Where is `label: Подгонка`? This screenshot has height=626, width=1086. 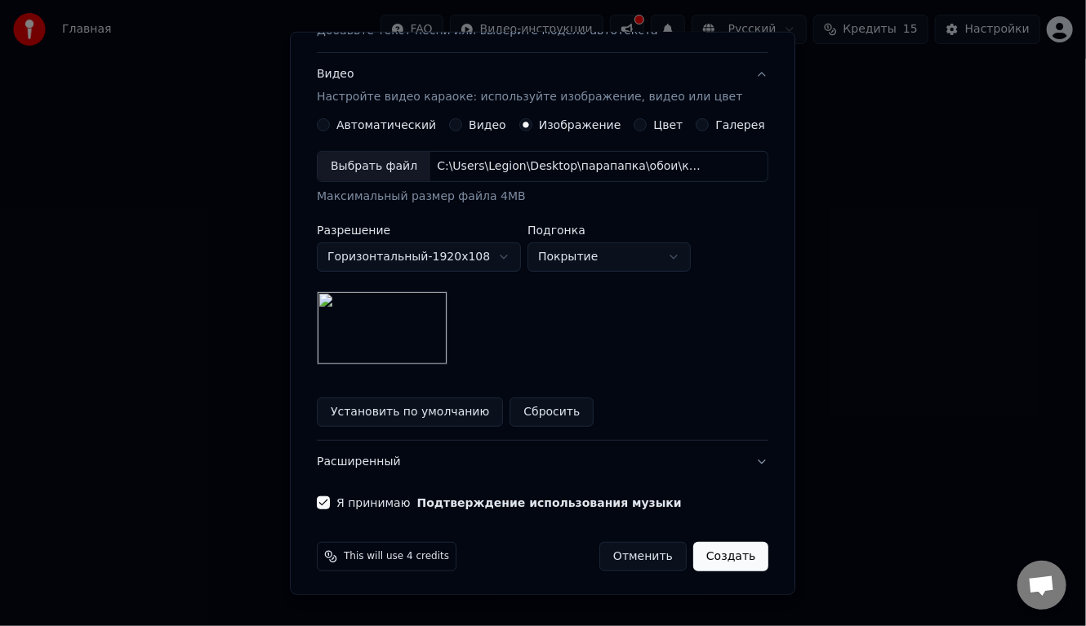
label: Подгонка is located at coordinates (609, 230).